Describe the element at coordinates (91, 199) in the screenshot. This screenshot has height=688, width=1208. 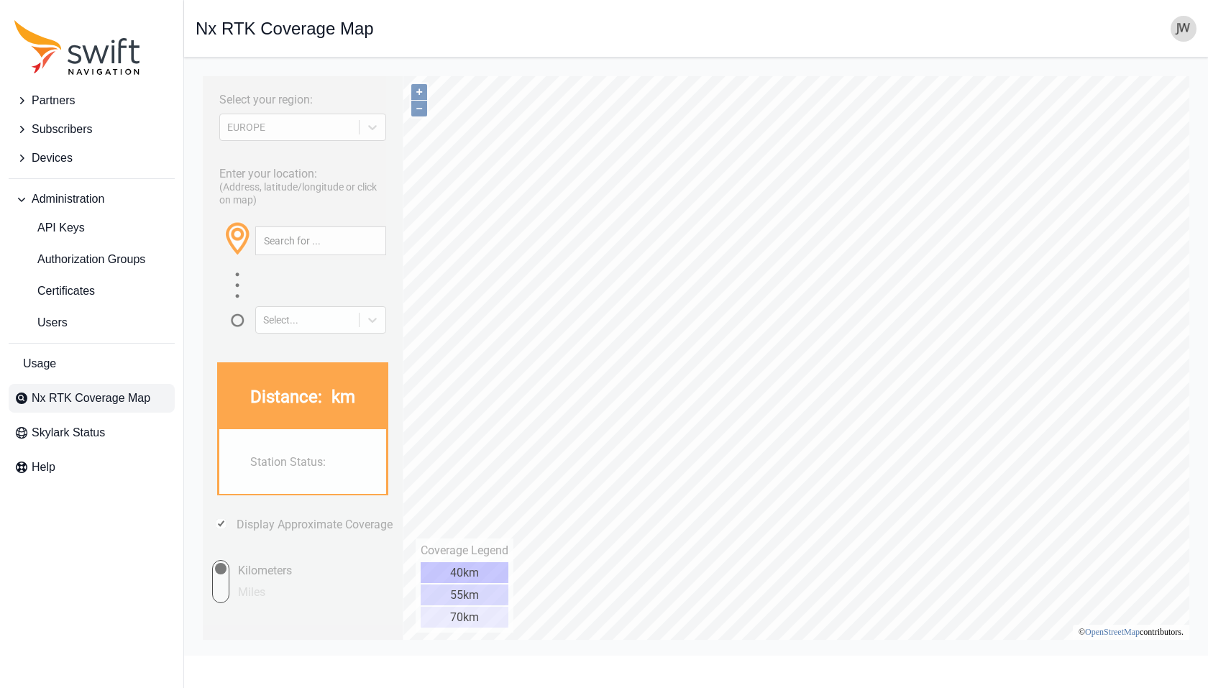
I see `button: Administration` at that location.